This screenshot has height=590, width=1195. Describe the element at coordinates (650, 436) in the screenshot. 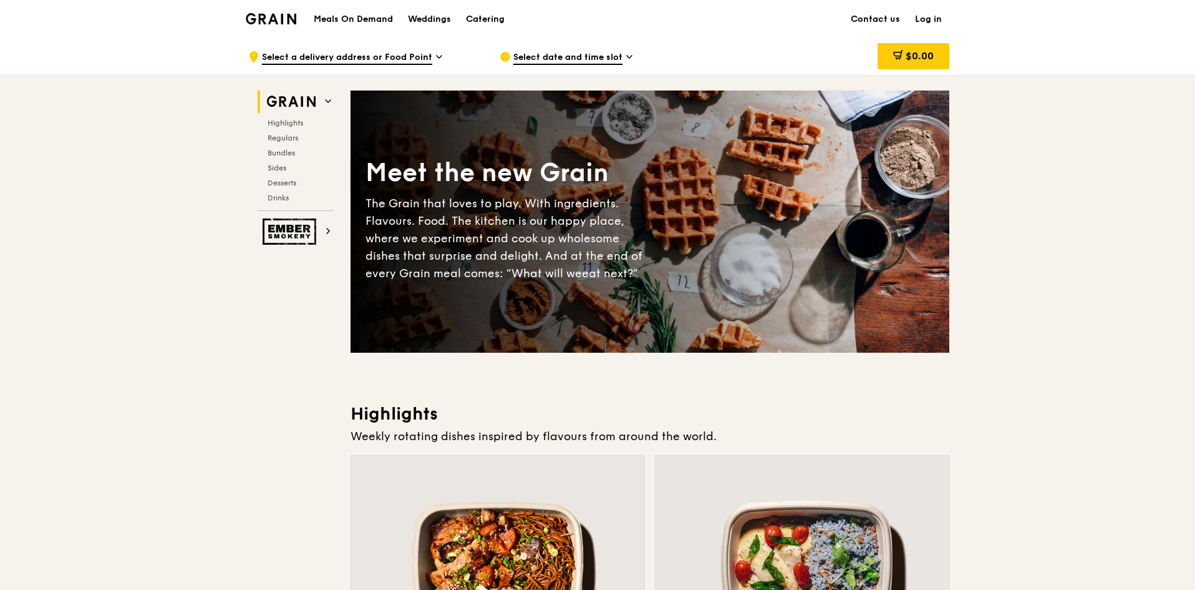

I see `div: Weekly rotating dishes inspired by flavours from around the world.` at that location.